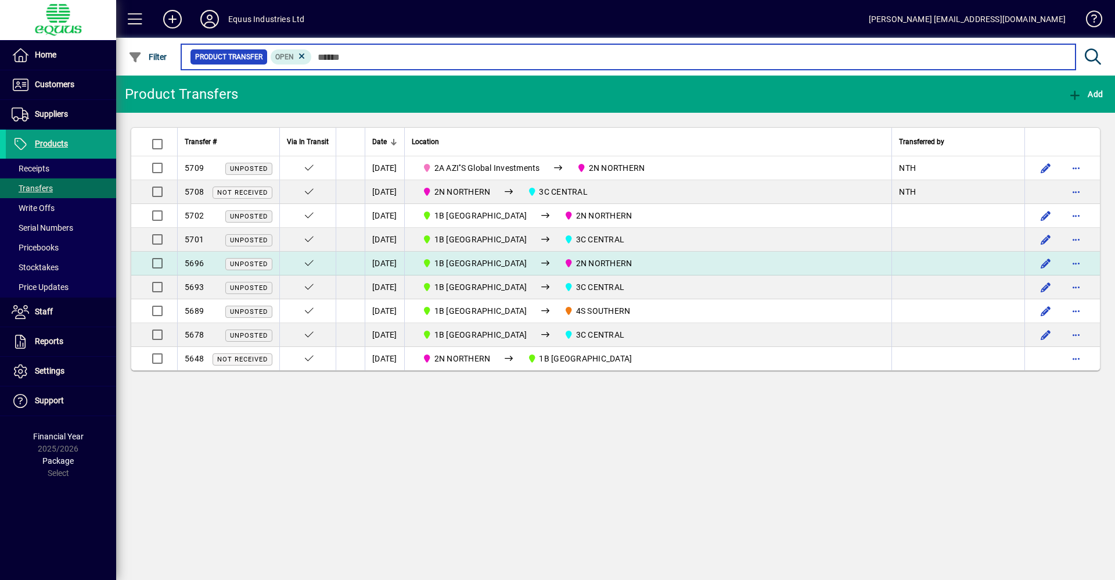 The image size is (1115, 580). What do you see at coordinates (194, 311) in the screenshot?
I see `span: 5689` at bounding box center [194, 311].